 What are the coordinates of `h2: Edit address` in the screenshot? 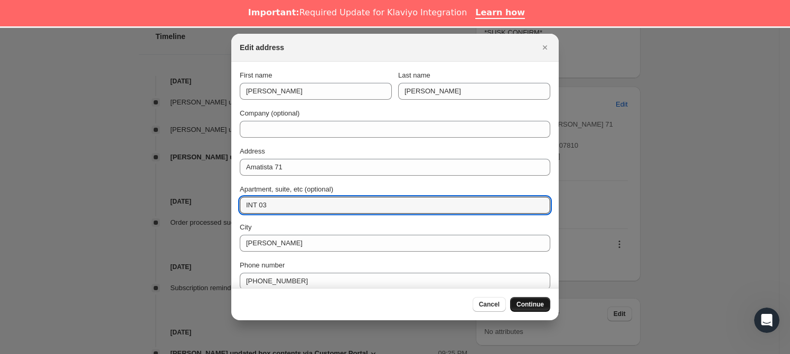 It's located at (262, 48).